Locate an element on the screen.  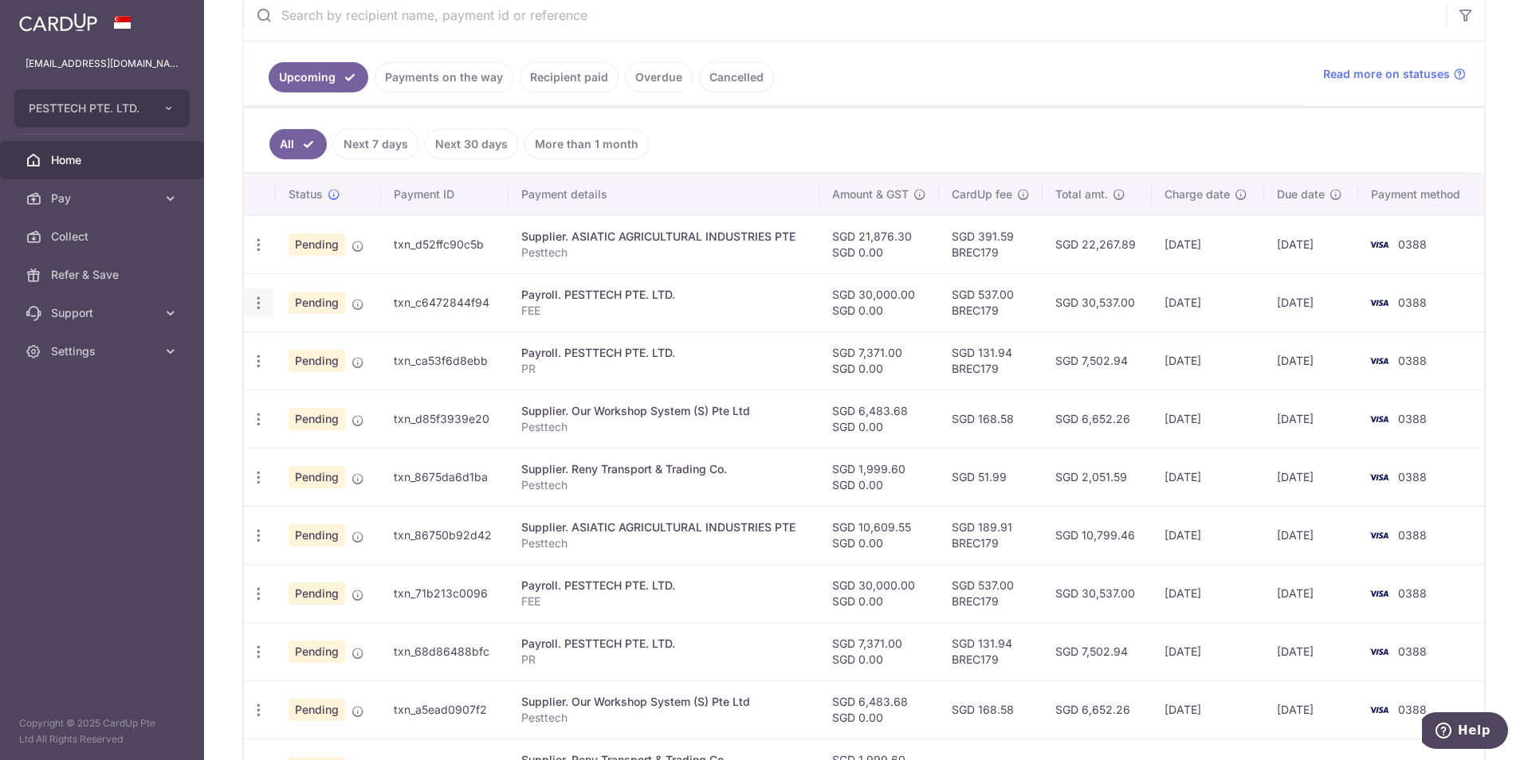
span: Amount & GST is located at coordinates (871, 195).